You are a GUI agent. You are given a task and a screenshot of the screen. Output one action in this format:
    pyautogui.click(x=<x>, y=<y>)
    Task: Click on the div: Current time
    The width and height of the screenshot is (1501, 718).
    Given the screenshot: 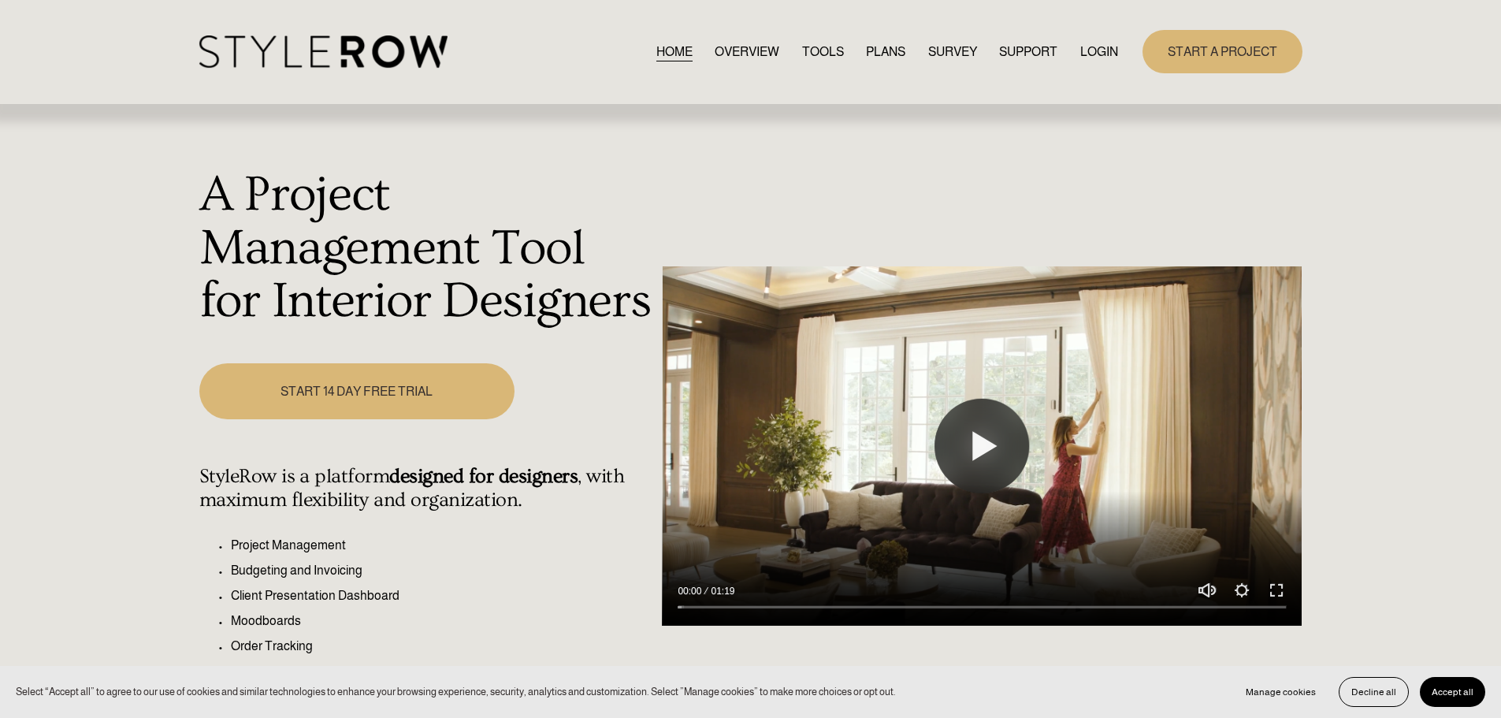 What is the action you would take?
    pyautogui.click(x=691, y=591)
    